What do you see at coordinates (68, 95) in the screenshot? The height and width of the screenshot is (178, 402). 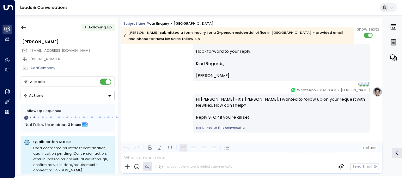 I see `div: Button group with a nested menu` at bounding box center [68, 95].